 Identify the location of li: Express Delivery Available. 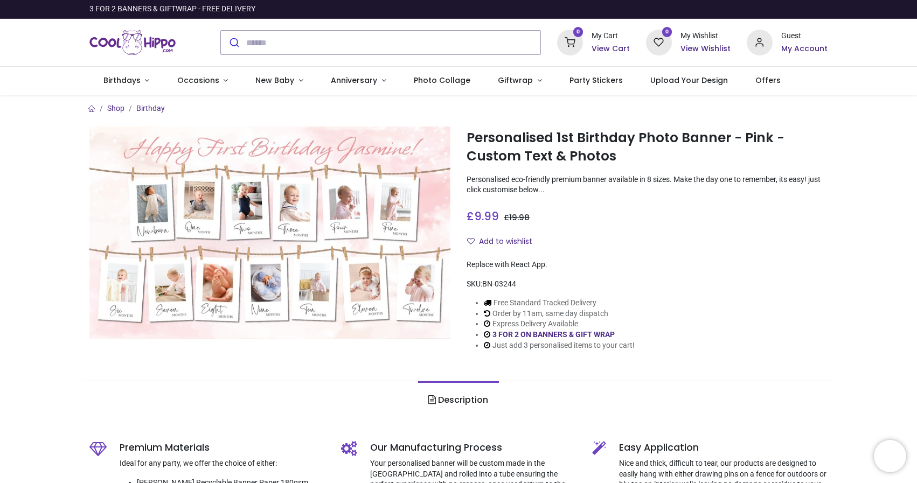
(559, 324).